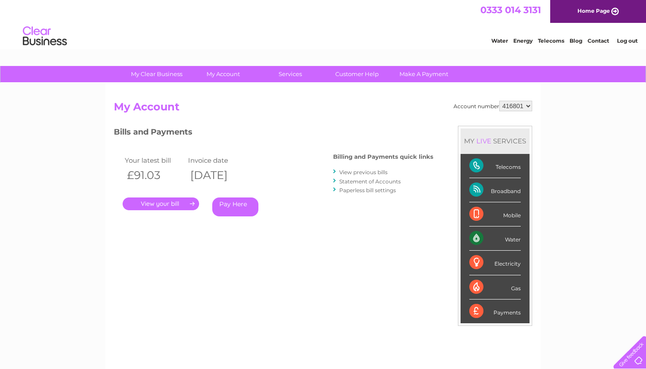 The height and width of the screenshot is (369, 646). I want to click on a: 0333 014 3131, so click(510, 10).